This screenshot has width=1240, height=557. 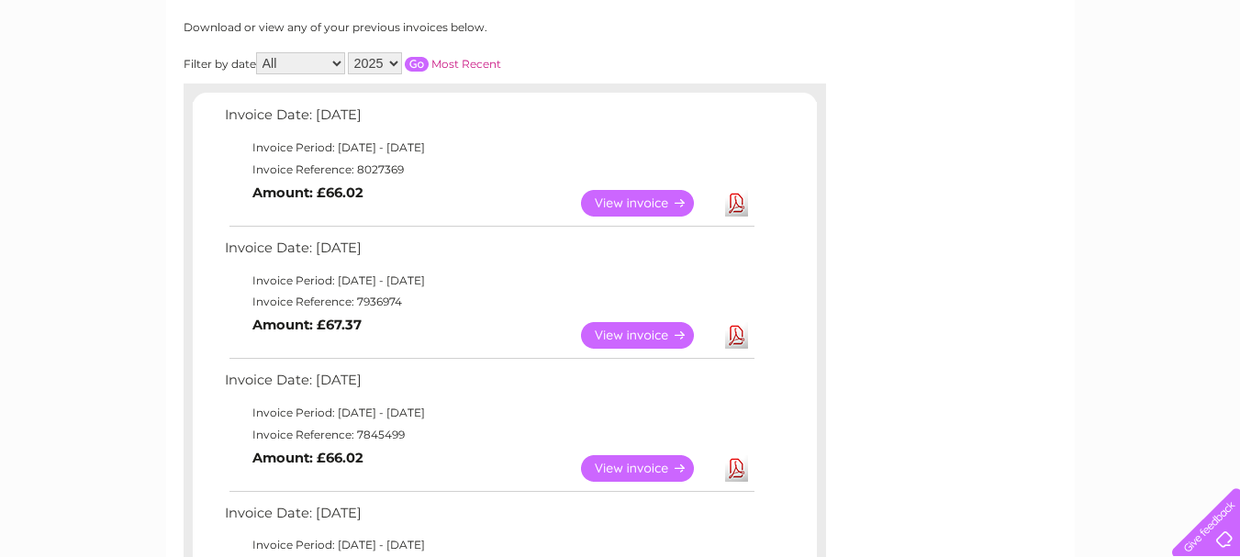 What do you see at coordinates (935, 84) in the screenshot?
I see `a: Water` at bounding box center [935, 84].